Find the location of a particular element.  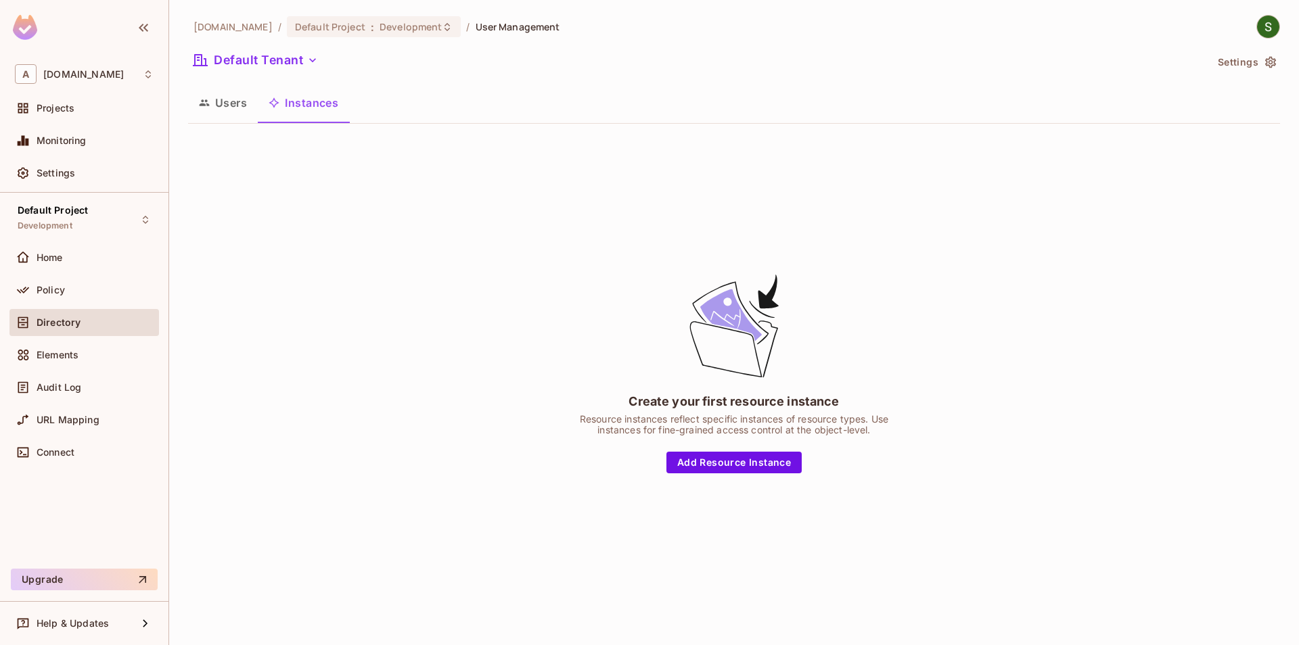

button: Default Tenant is located at coordinates (256, 60).